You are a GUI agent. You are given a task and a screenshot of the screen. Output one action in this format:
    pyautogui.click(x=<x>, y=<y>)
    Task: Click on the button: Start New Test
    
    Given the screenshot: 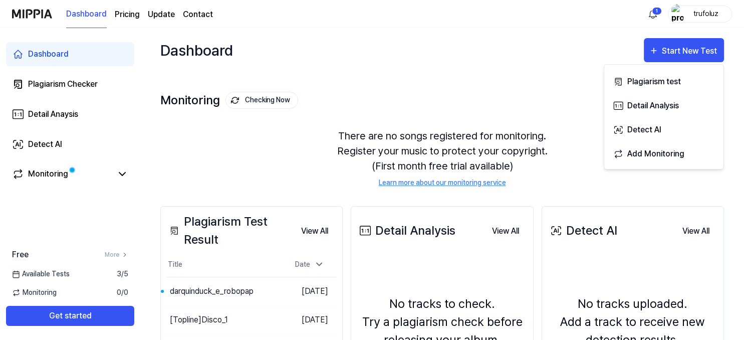 What is the action you would take?
    pyautogui.click(x=684, y=50)
    